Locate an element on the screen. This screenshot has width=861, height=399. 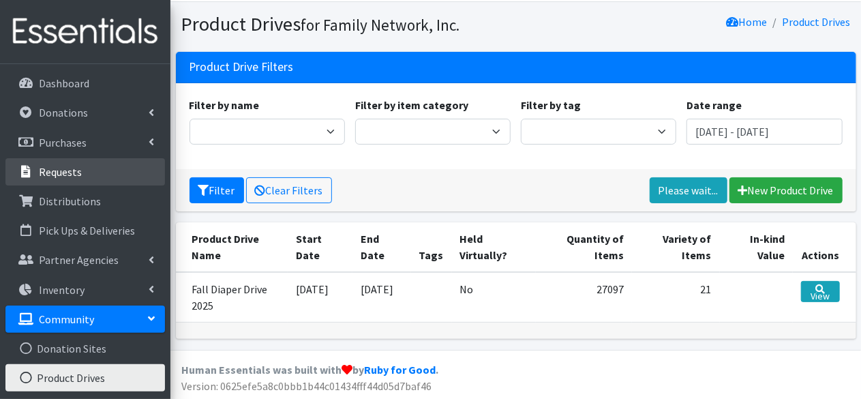
label: Filter by tag is located at coordinates (551, 105).